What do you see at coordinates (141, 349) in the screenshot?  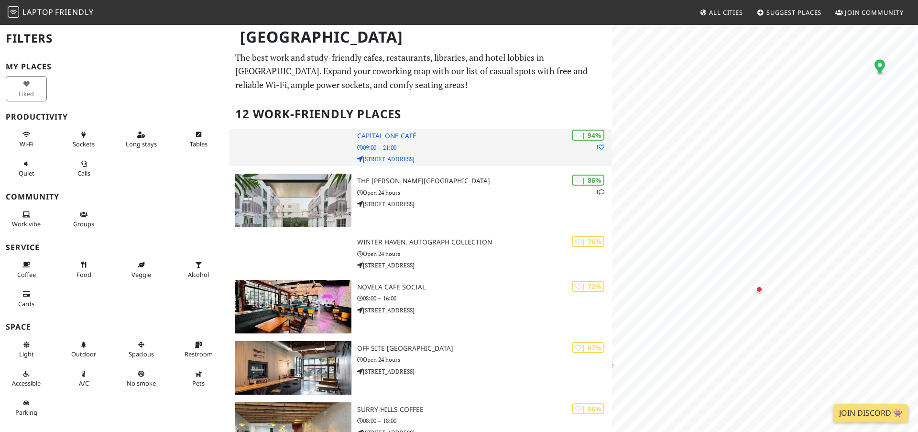 I see `button: Spacious` at bounding box center [141, 349].